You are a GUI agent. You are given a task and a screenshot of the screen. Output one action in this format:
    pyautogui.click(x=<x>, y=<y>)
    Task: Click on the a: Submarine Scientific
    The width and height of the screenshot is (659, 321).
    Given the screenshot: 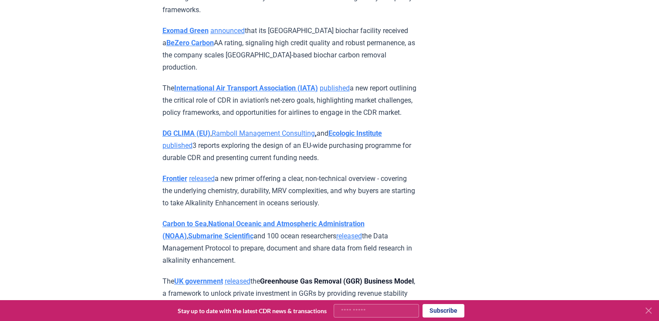 What is the action you would take?
    pyautogui.click(x=221, y=236)
    